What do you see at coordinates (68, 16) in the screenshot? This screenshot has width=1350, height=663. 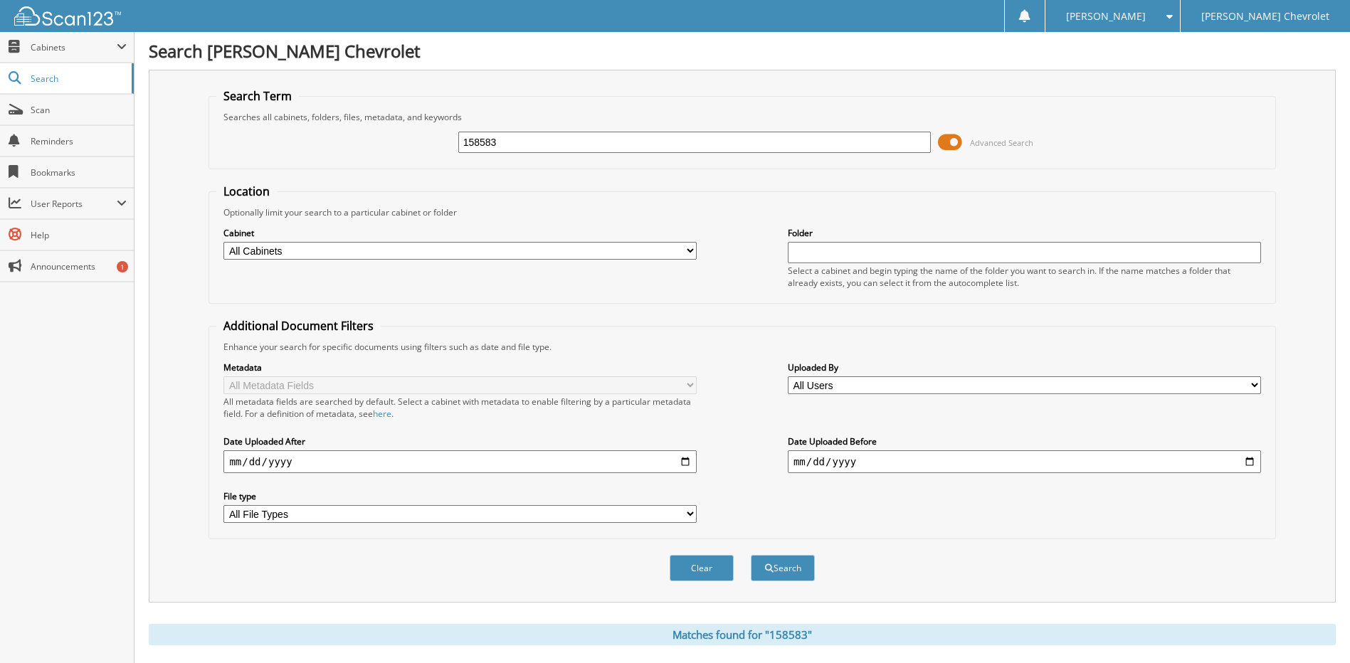 I see `img: scan123-logo-white.svg` at bounding box center [68, 16].